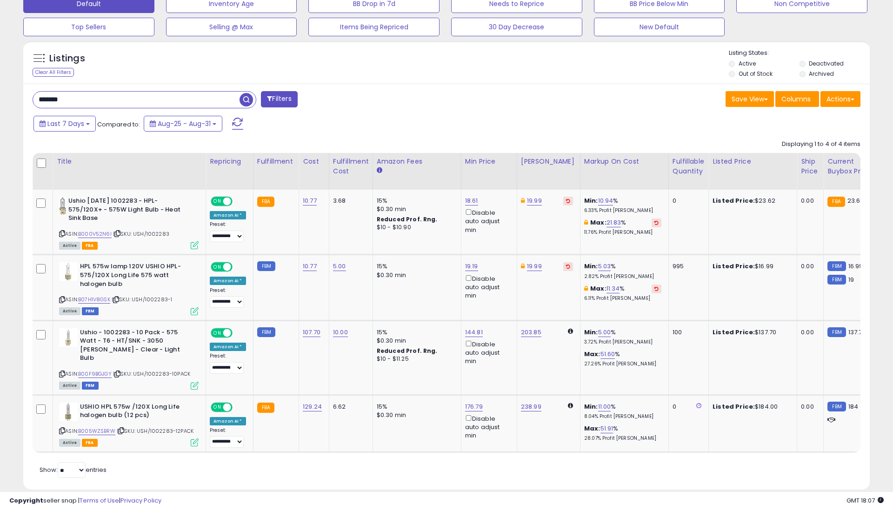 This screenshot has width=893, height=510. I want to click on button: Items Being Repriced, so click(374, 27).